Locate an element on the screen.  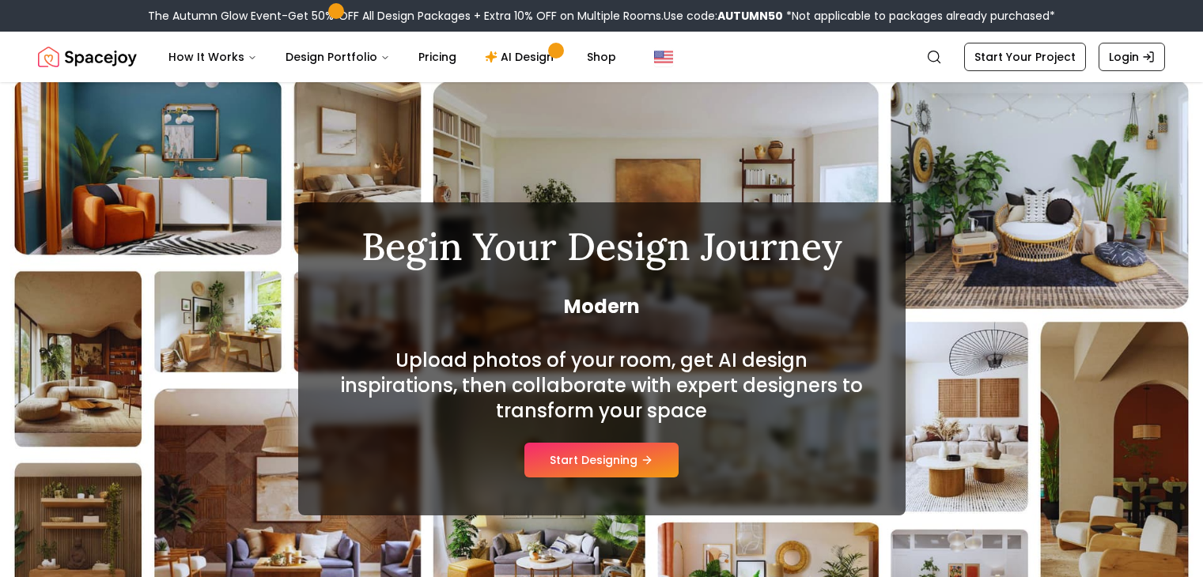
h2: Upload photos of your room, get AI design inspirations, then collaborate with expert designers to... is located at coordinates (602, 386).